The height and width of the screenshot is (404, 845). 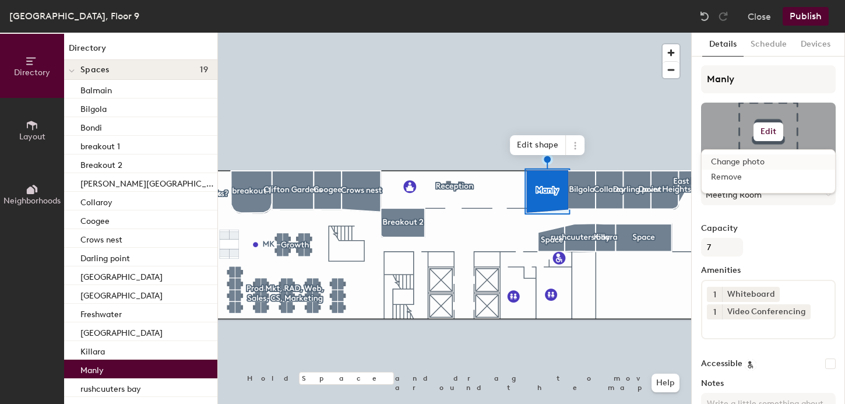 What do you see at coordinates (95, 219) in the screenshot?
I see `p: Coogee` at bounding box center [95, 219].